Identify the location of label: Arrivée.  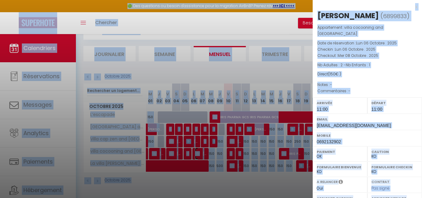
(340, 103).